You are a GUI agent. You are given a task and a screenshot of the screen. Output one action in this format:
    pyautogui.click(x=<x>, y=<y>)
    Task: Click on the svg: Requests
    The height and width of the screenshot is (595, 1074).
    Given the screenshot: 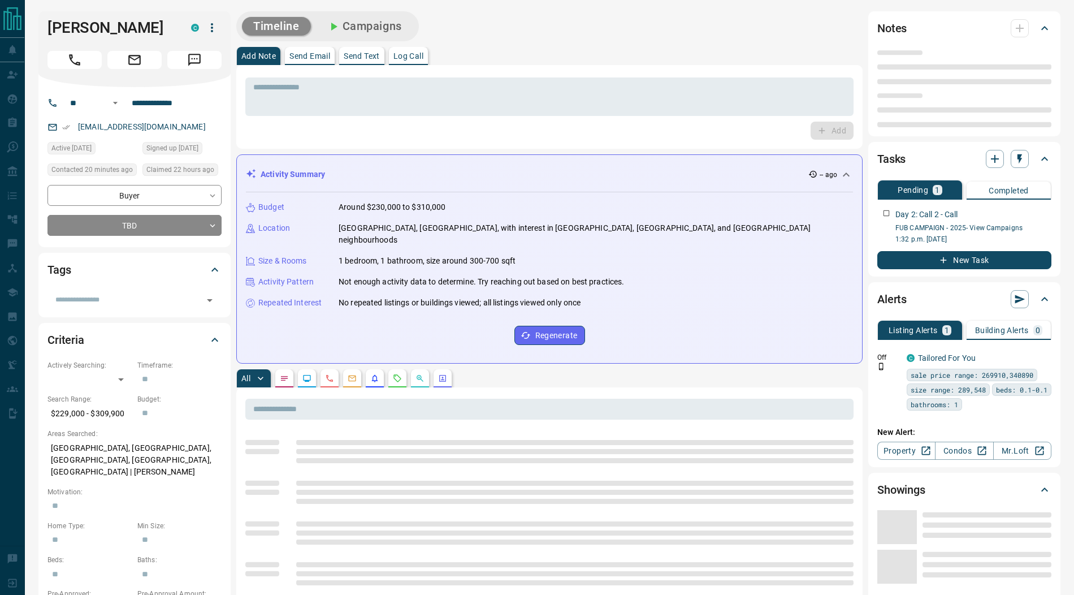 What is the action you would take?
    pyautogui.click(x=398, y=378)
    